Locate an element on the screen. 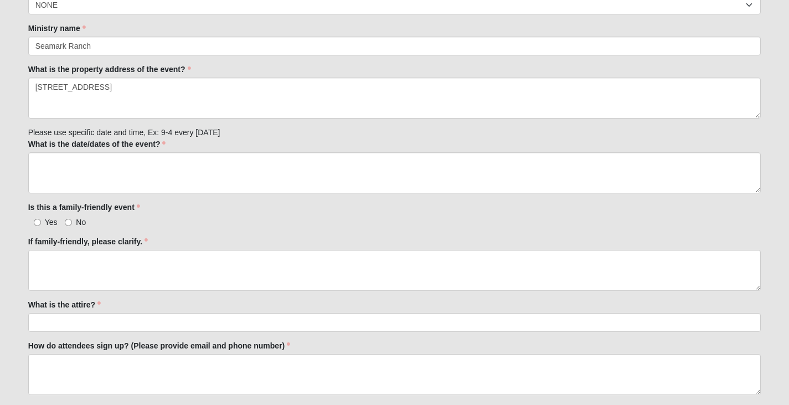 This screenshot has width=789, height=405. label: What is the property address of the event? is located at coordinates (110, 69).